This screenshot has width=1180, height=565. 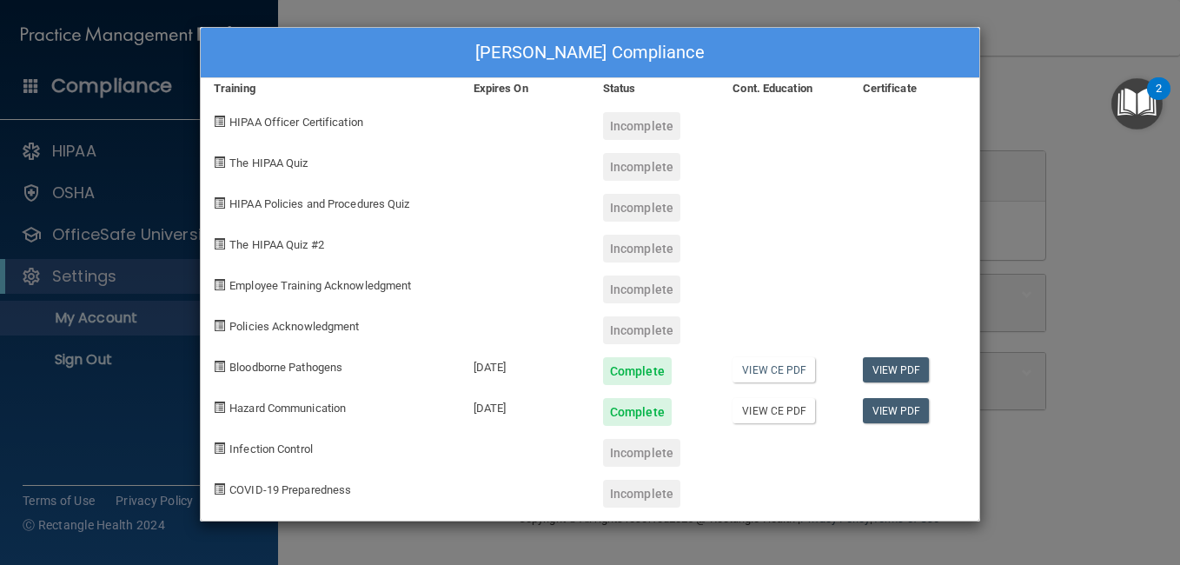 I want to click on span: HIPAA Policies and Procedures Quiz, so click(x=319, y=203).